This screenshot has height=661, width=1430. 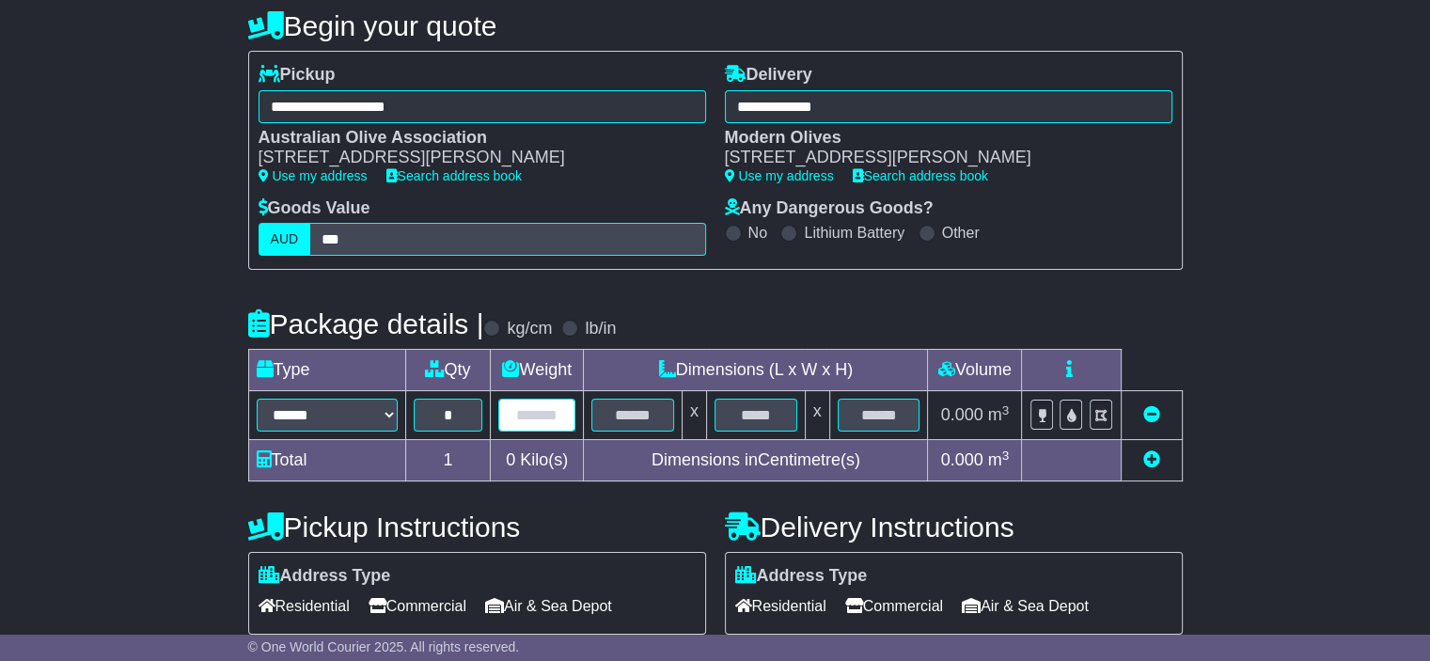 What do you see at coordinates (854, 232) in the screenshot?
I see `label: Lithium Battery` at bounding box center [854, 232].